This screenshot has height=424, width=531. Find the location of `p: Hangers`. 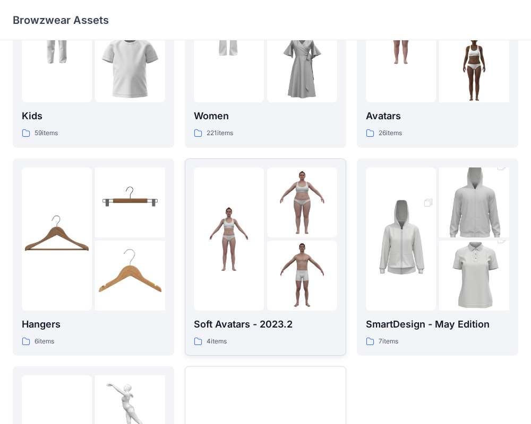

p: Hangers is located at coordinates (93, 325).